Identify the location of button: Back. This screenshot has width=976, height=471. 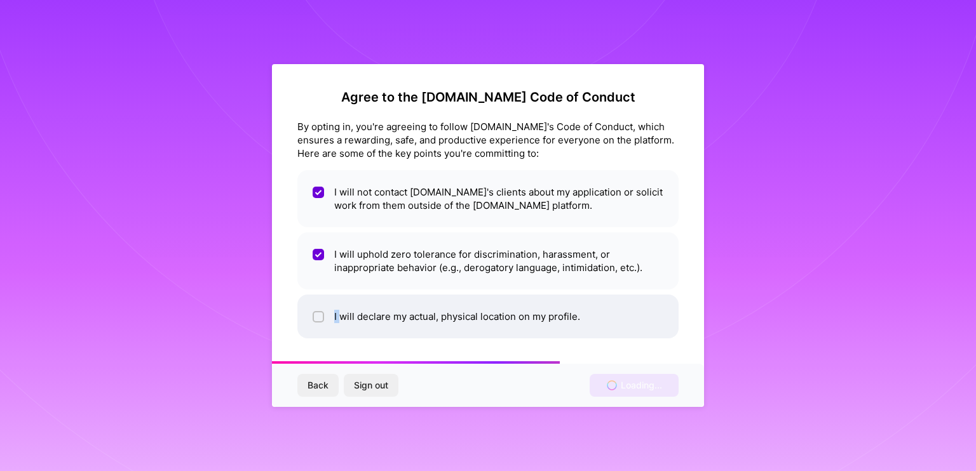
(318, 386).